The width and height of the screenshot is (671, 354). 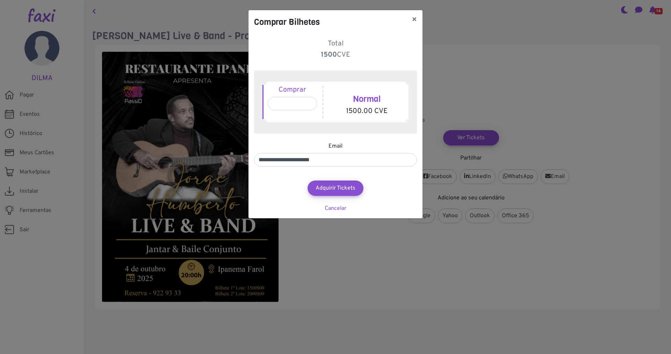 What do you see at coordinates (335, 188) in the screenshot?
I see `button: Adquirir Tickets` at bounding box center [335, 188].